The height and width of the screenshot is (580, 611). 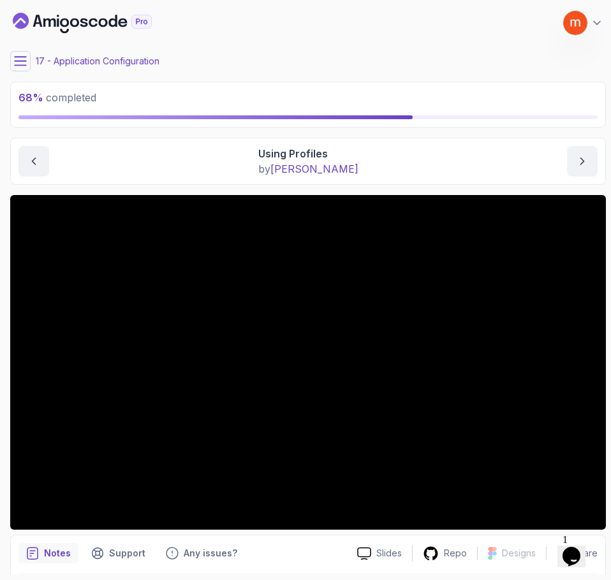 What do you see at coordinates (445, 554) in the screenshot?
I see `a: Repo` at bounding box center [445, 554].